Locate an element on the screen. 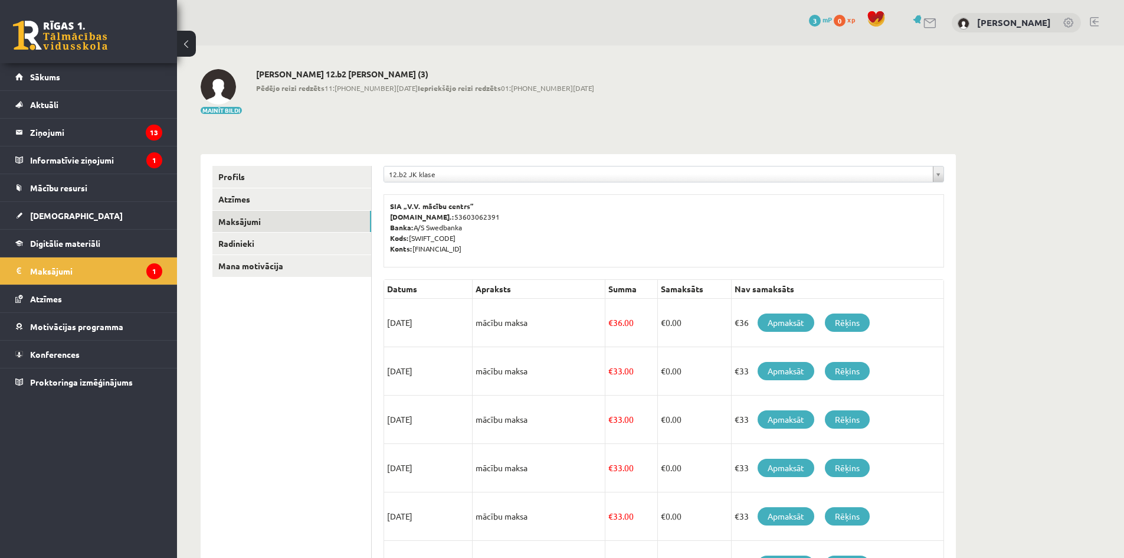 This screenshot has height=558, width=1124. a: 3 mP is located at coordinates (820, 19).